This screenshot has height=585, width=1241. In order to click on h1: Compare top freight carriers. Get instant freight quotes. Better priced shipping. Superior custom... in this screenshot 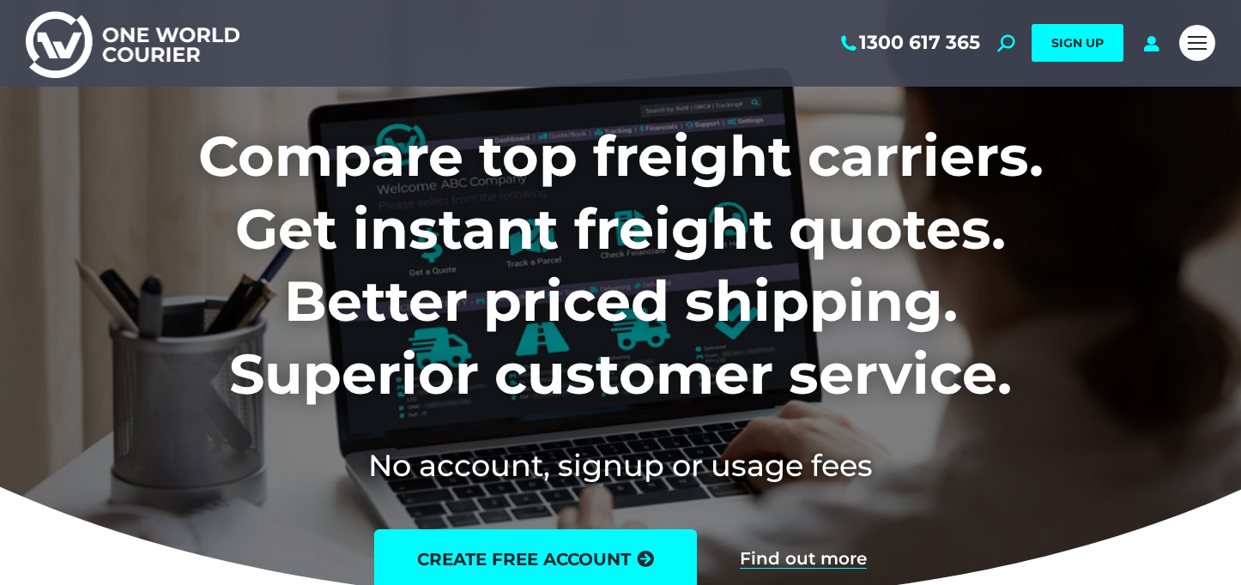, I will do `click(620, 265)`.